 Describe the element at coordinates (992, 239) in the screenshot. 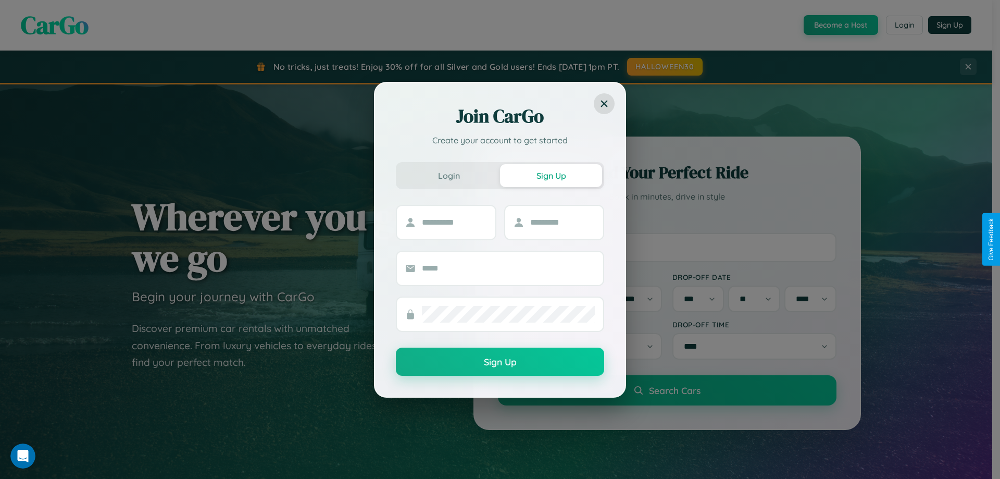

I see `div: Give Feedback` at that location.